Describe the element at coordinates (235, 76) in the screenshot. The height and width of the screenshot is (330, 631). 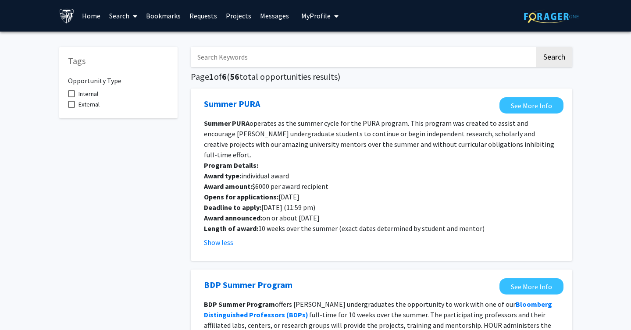
I see `span: 56` at that location.